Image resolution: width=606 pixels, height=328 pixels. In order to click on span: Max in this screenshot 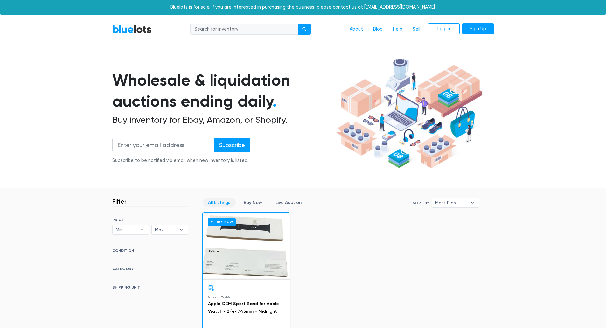, I will do `click(165, 230)`.